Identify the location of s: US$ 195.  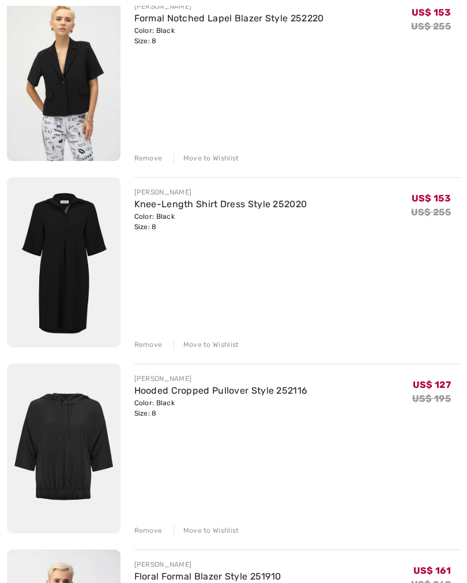
(431, 398).